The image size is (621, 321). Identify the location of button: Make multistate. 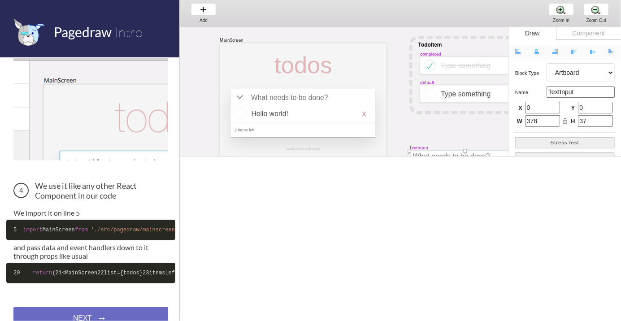
(565, 158).